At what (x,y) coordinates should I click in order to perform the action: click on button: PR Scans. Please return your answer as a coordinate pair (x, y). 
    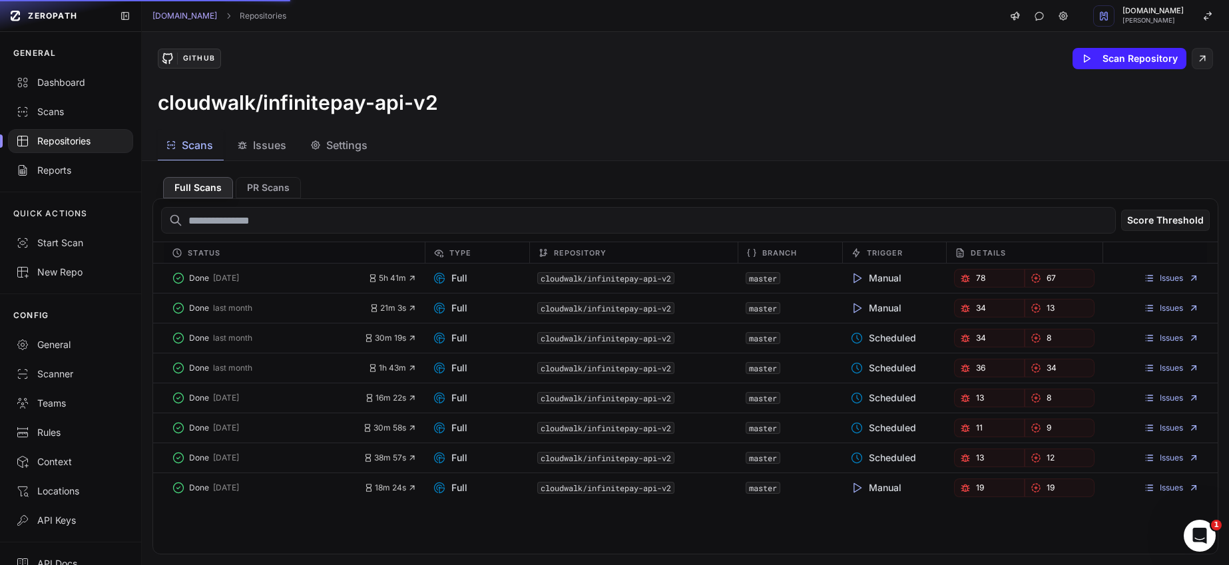
    Looking at the image, I should click on (268, 188).